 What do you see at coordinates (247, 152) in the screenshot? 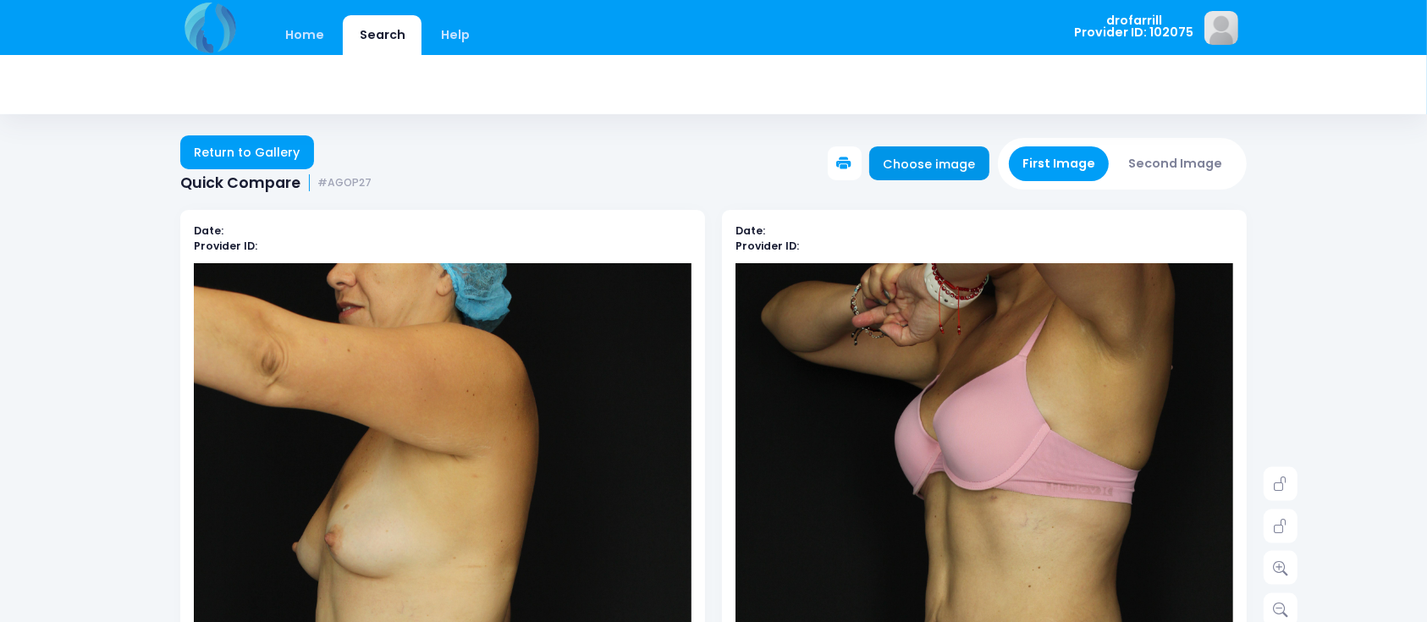
I see `a: Return to Gallery` at bounding box center [247, 152].